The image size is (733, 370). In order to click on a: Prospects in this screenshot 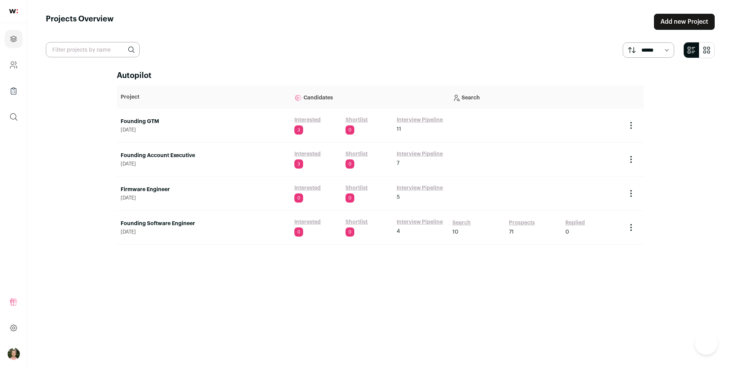, I will do `click(522, 223)`.